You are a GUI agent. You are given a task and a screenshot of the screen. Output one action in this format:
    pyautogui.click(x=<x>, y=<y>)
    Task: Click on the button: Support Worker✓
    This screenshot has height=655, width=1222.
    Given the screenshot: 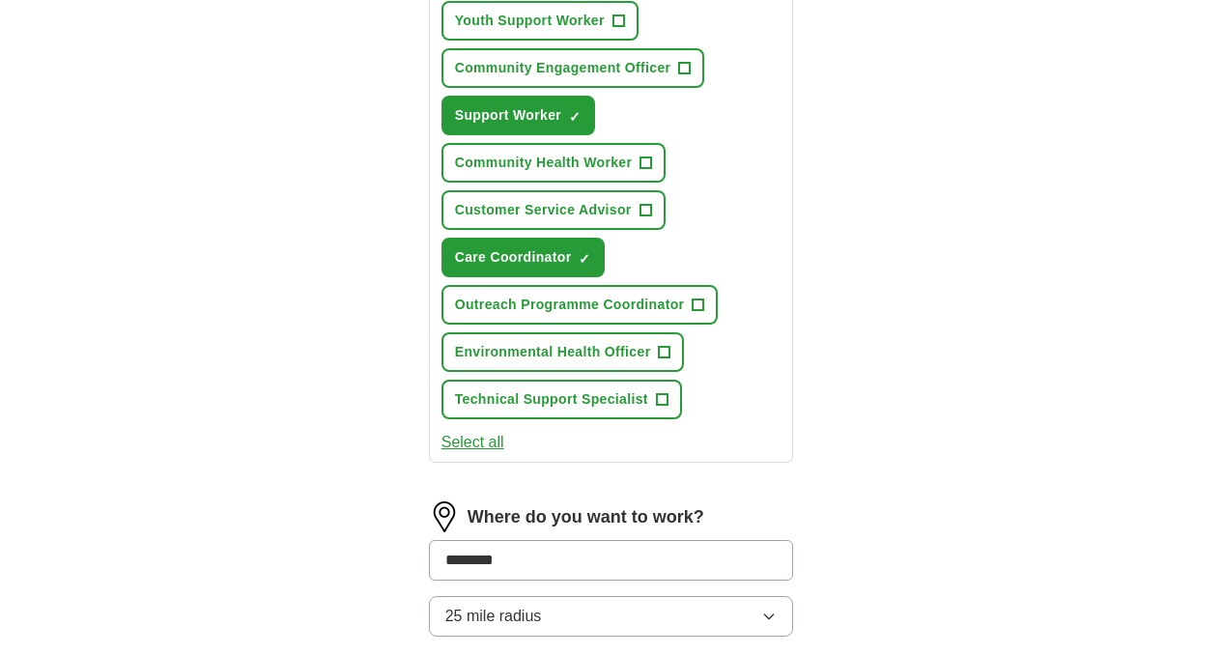 What is the action you would take?
    pyautogui.click(x=518, y=115)
    